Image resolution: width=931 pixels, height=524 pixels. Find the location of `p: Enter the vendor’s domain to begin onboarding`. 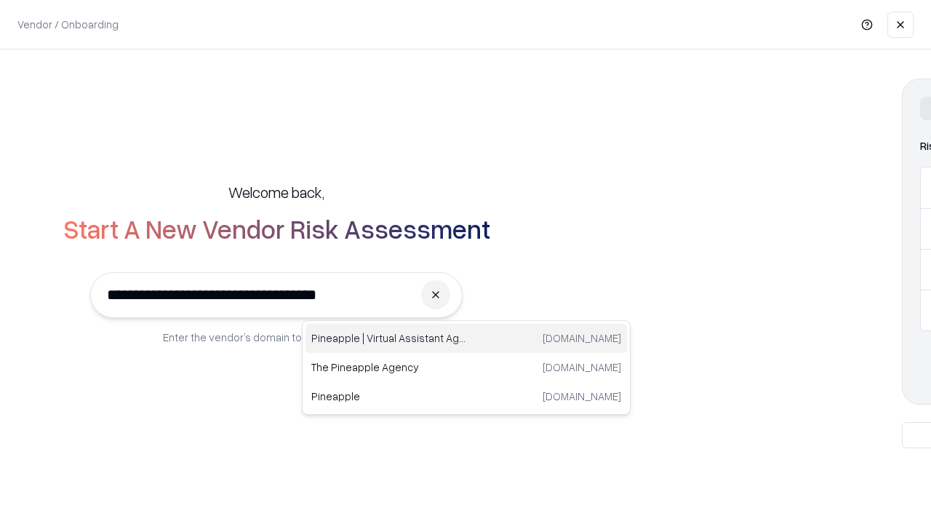

p: Enter the vendor’s domain to begin onboarding is located at coordinates (276, 337).